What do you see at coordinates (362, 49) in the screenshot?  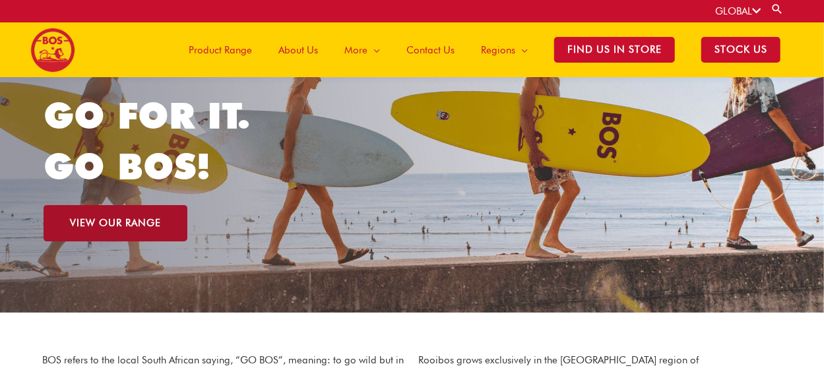 I see `a: More` at bounding box center [362, 49].